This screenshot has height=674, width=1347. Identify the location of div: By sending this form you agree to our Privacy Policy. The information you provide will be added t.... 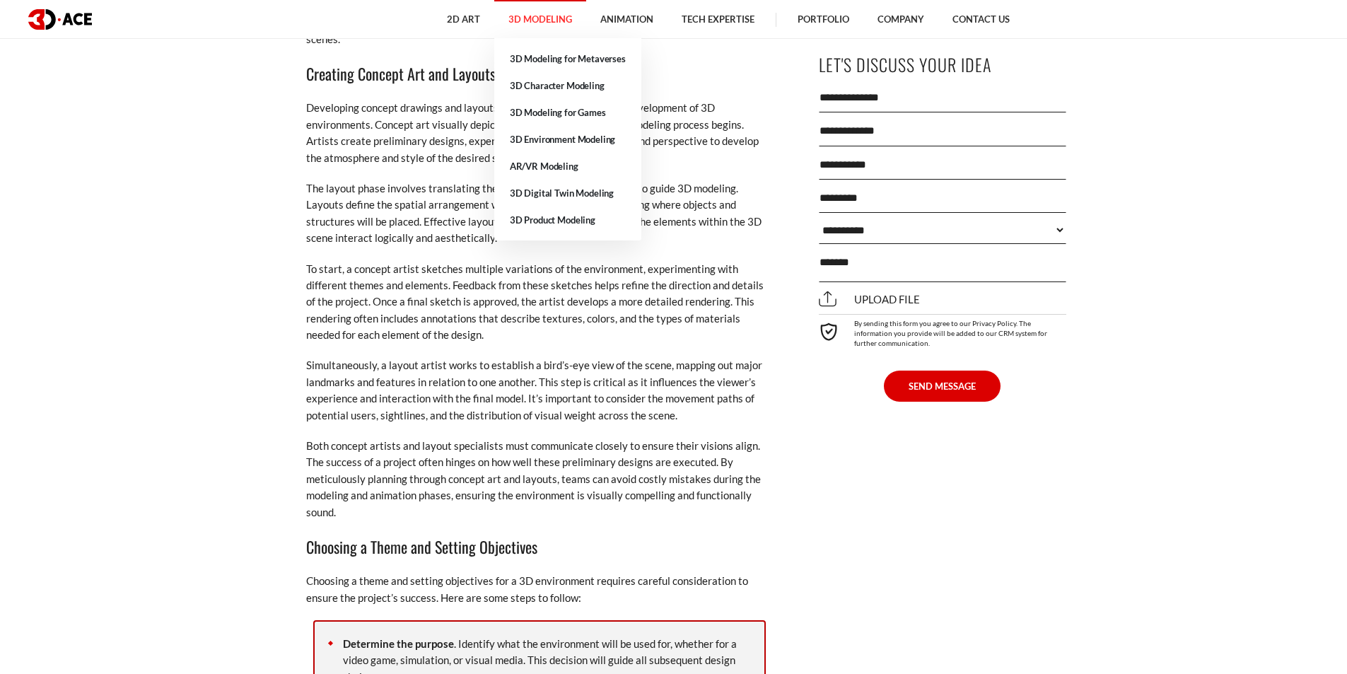
(943, 331).